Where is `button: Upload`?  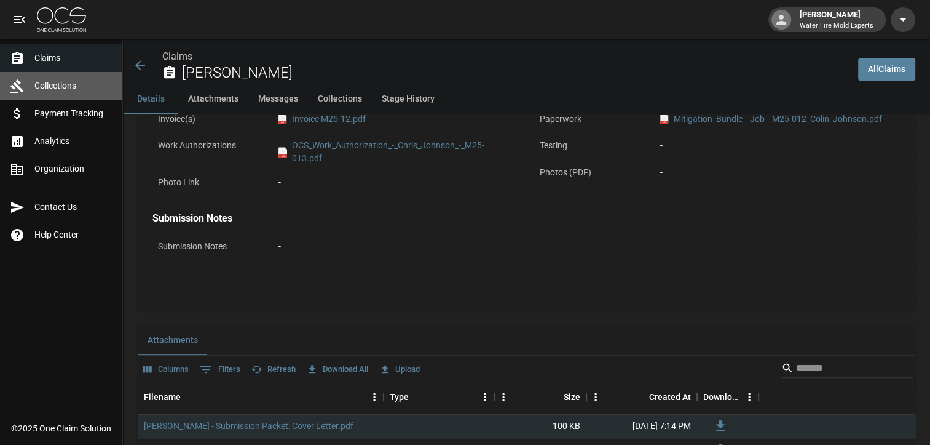 button: Upload is located at coordinates (400, 369).